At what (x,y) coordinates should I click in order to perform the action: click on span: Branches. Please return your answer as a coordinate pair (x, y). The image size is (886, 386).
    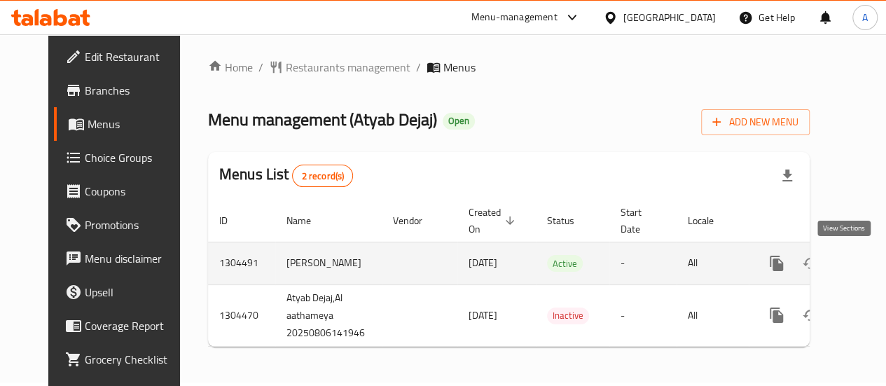
    Looking at the image, I should click on (134, 90).